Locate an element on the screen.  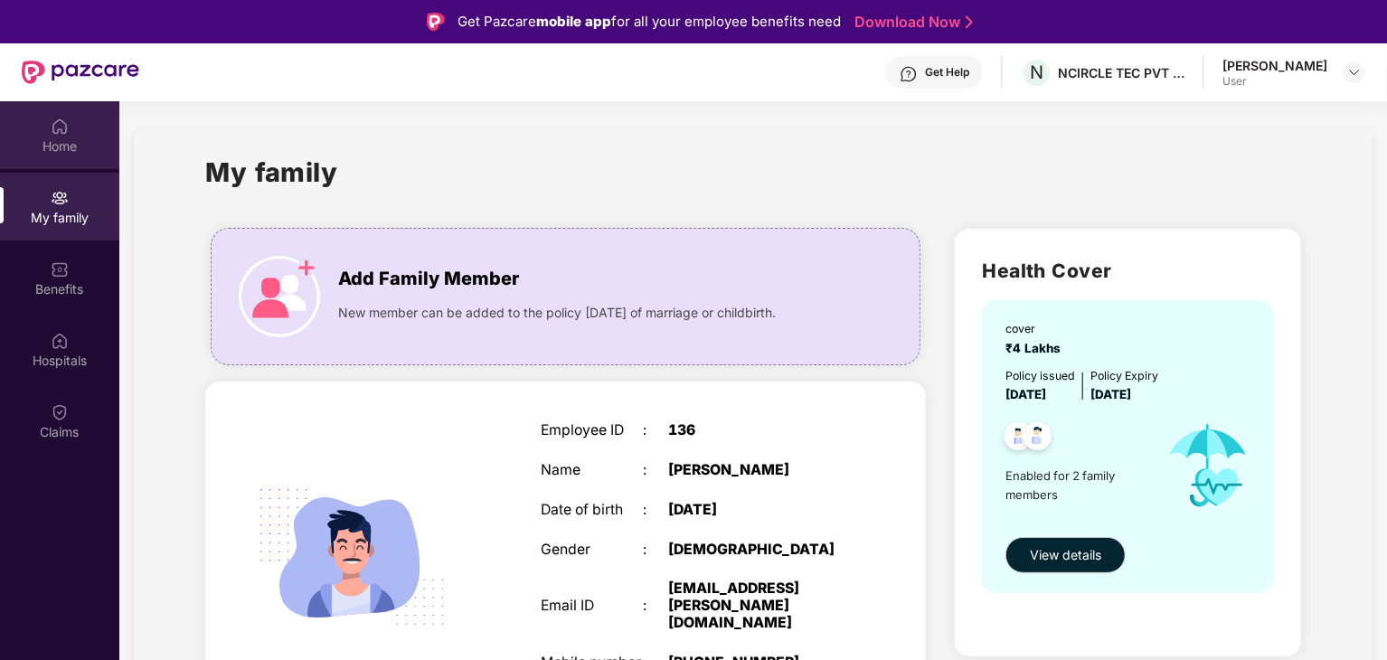
h1: My family is located at coordinates (271, 172).